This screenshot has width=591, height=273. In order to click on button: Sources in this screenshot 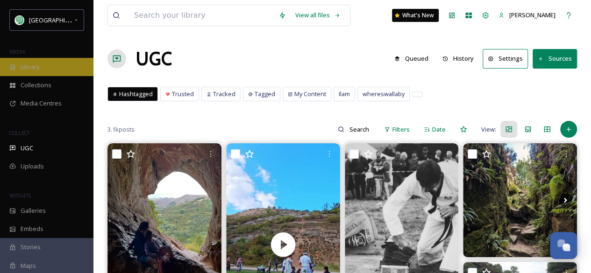, I will do `click(555, 58)`.